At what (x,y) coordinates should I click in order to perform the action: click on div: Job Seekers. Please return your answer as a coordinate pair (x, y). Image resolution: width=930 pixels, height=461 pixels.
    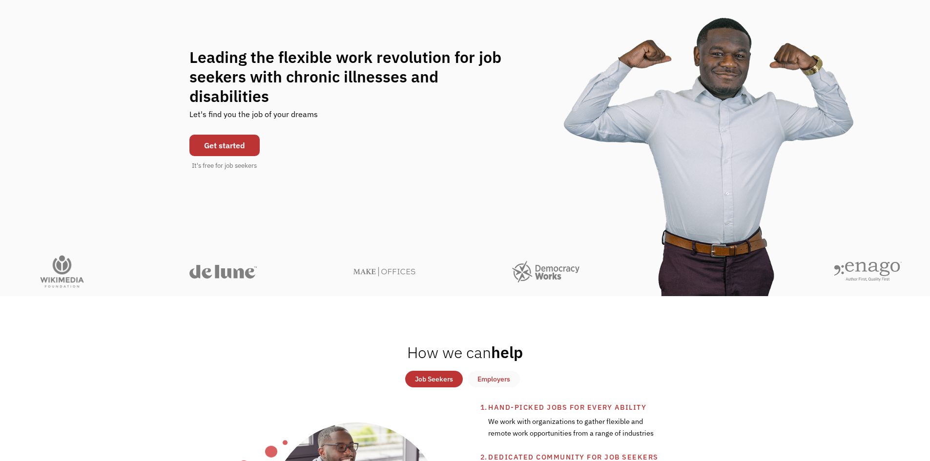
    Looking at the image, I should click on (434, 379).